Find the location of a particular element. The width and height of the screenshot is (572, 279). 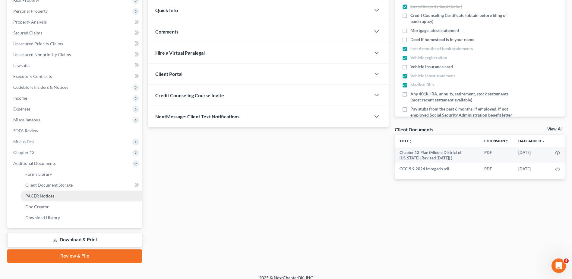

a: View All is located at coordinates (555, 129).